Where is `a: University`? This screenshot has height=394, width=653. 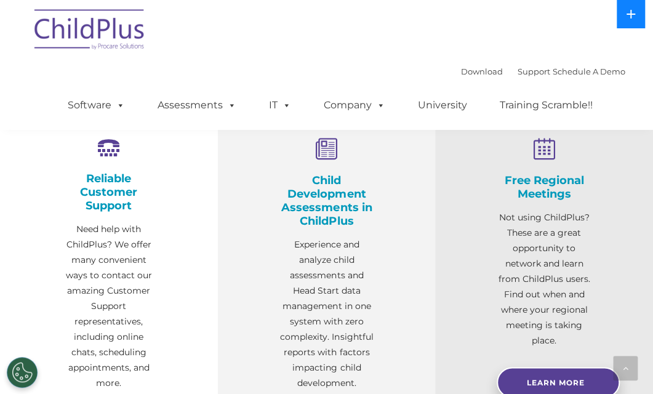 a: University is located at coordinates (443, 105).